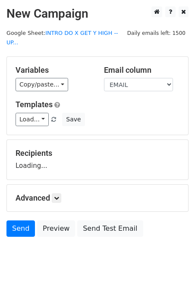 The height and width of the screenshot is (288, 195). I want to click on a: INTRO DO X GET Y HIGH -- UP..., so click(62, 38).